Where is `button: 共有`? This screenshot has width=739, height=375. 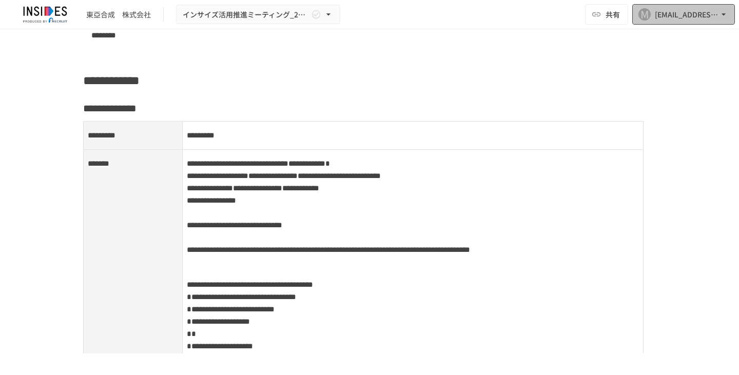
button: 共有 is located at coordinates (607, 14).